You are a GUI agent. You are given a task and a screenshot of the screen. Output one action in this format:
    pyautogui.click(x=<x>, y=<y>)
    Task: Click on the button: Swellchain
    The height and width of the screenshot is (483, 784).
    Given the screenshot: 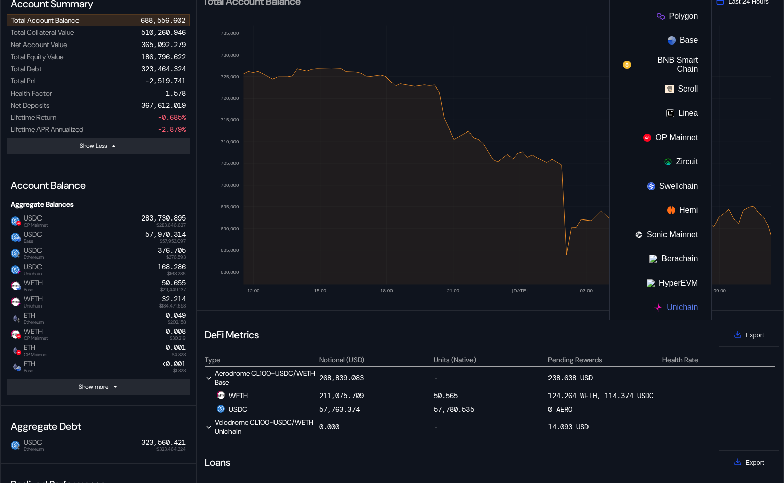 What is the action you would take?
    pyautogui.click(x=660, y=186)
    